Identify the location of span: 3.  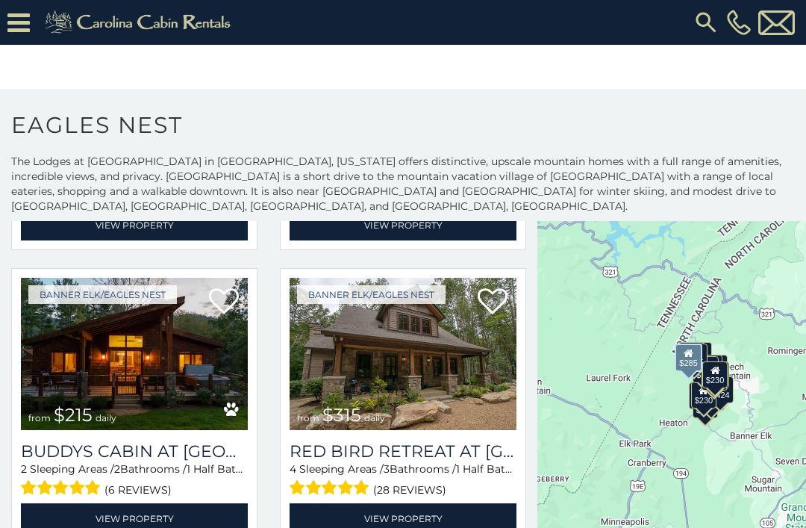
(387, 469).